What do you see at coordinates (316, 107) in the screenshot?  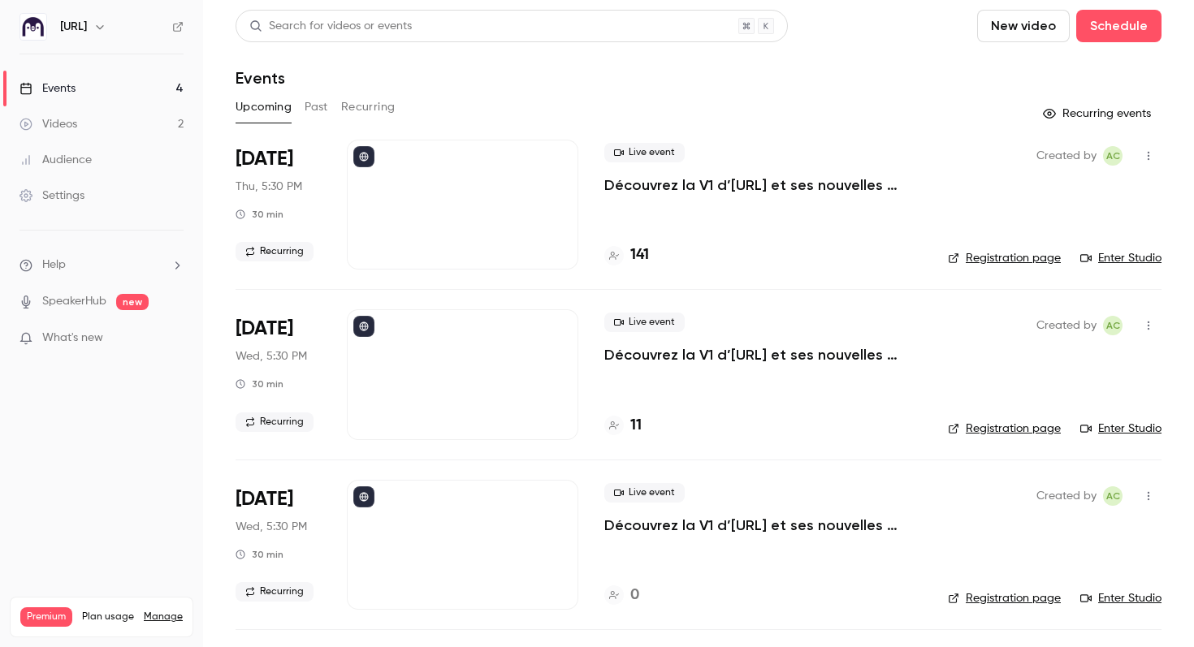 I see `button: Past` at bounding box center [316, 107].